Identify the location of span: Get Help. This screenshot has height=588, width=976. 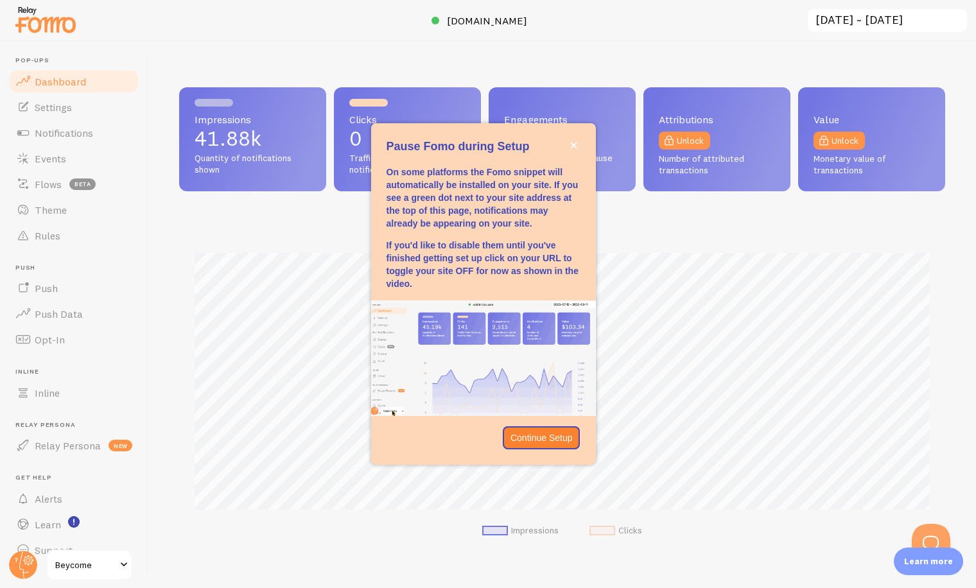
(78, 478).